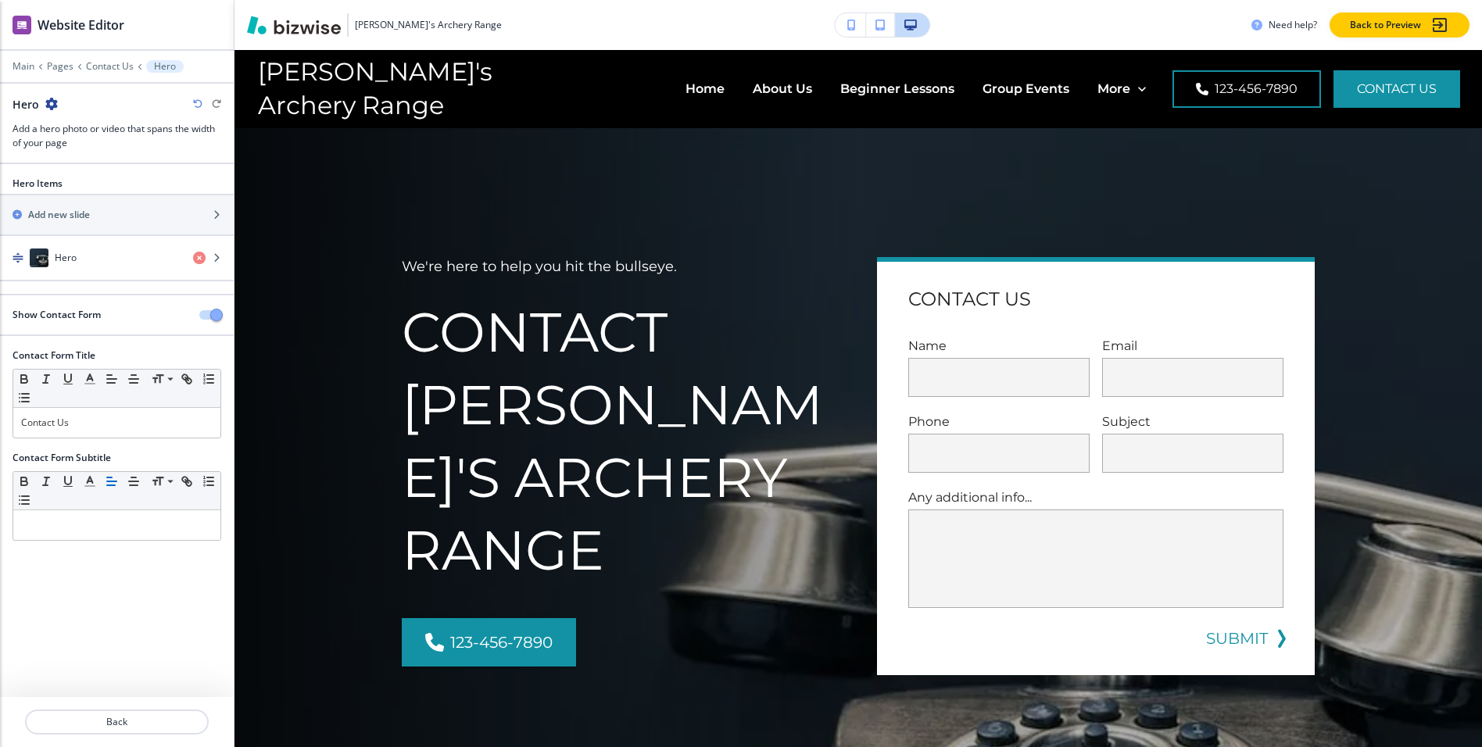 The height and width of the screenshot is (747, 1482). Describe the element at coordinates (22, 25) in the screenshot. I see `img: editor icon` at that location.